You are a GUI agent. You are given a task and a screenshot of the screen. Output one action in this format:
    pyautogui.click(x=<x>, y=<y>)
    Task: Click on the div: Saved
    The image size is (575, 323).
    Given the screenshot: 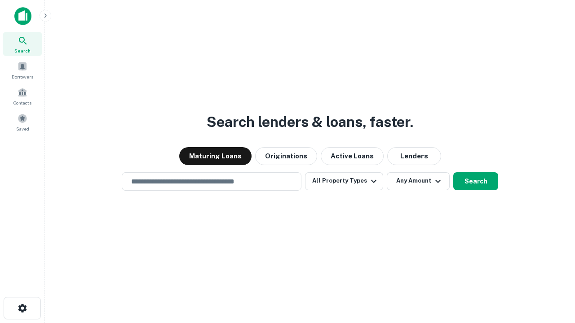 What is the action you would take?
    pyautogui.click(x=22, y=122)
    